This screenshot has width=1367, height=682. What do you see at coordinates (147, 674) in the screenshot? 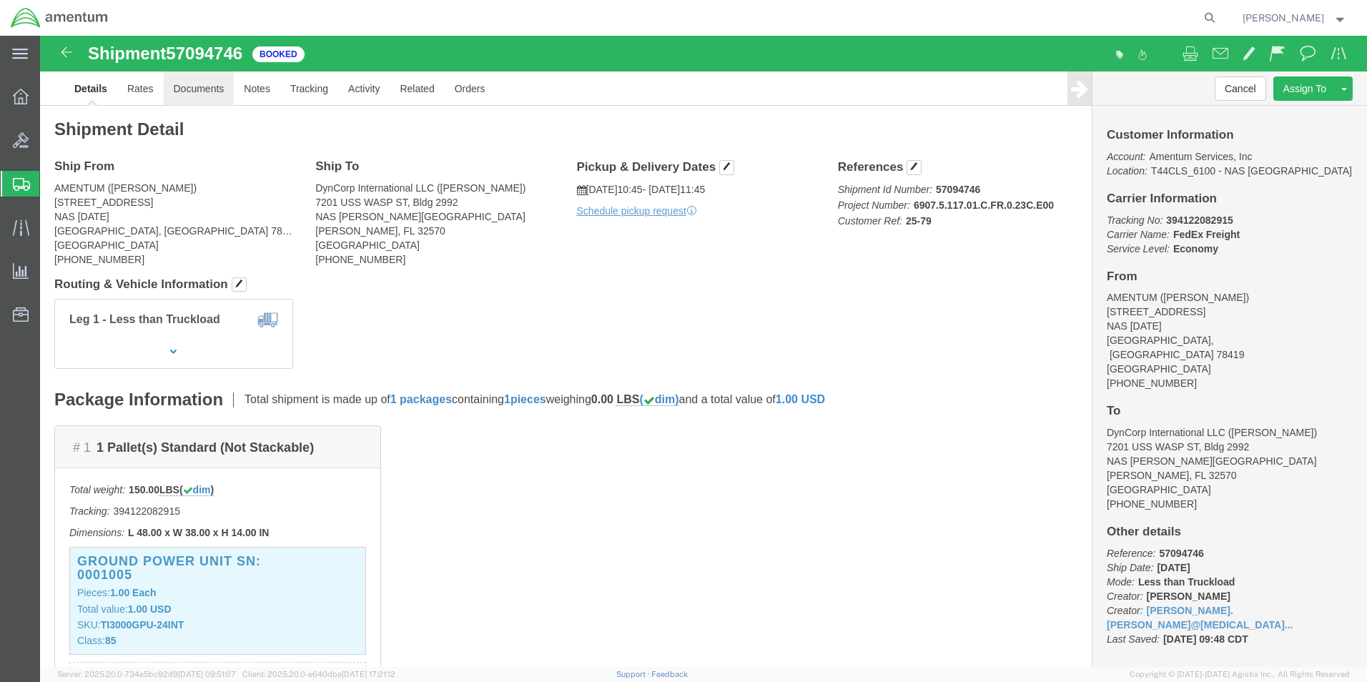
I see `span: Server: 2025.20.0-734e5bc92d9` at bounding box center [147, 674].